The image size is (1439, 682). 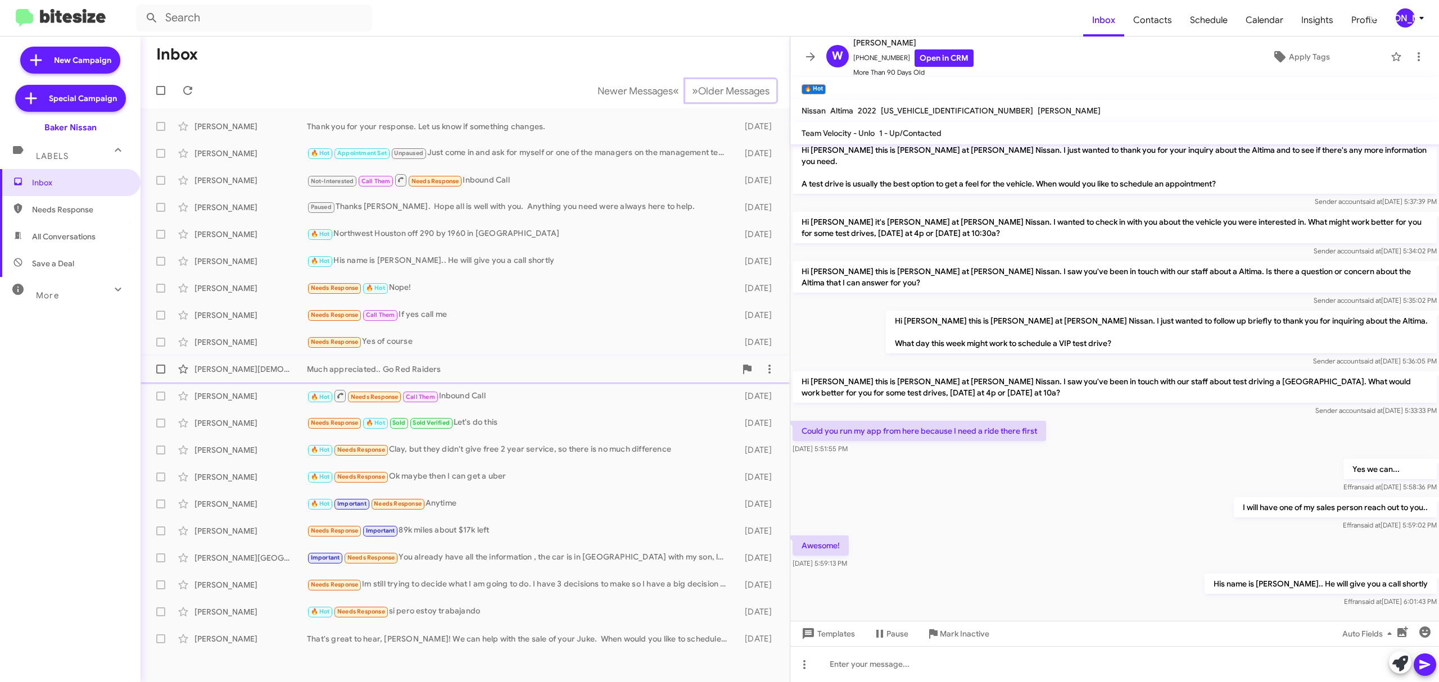 What do you see at coordinates (1103, 20) in the screenshot?
I see `a: Inbox` at bounding box center [1103, 20].